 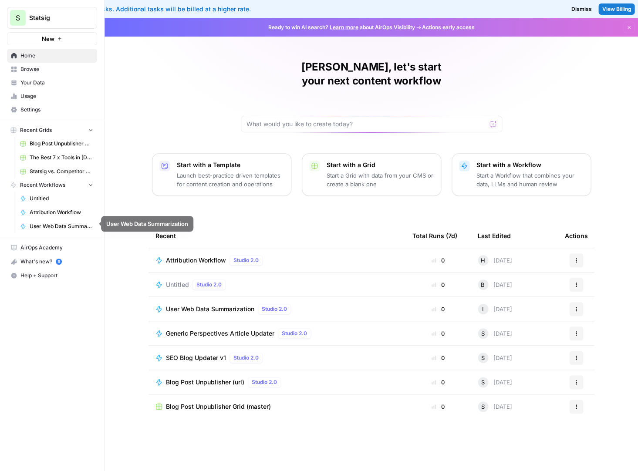 I want to click on span: Recent Grids, so click(x=36, y=130).